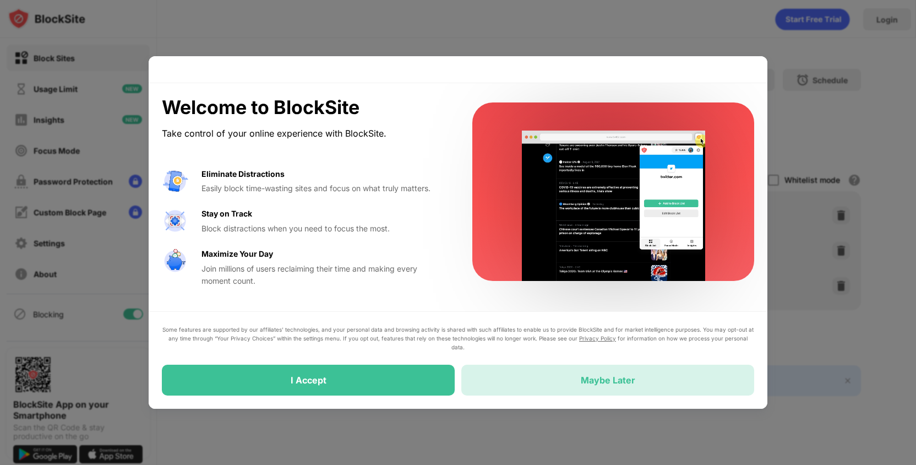 This screenshot has width=916, height=465. What do you see at coordinates (608, 380) in the screenshot?
I see `div: Maybe Later` at bounding box center [608, 380].